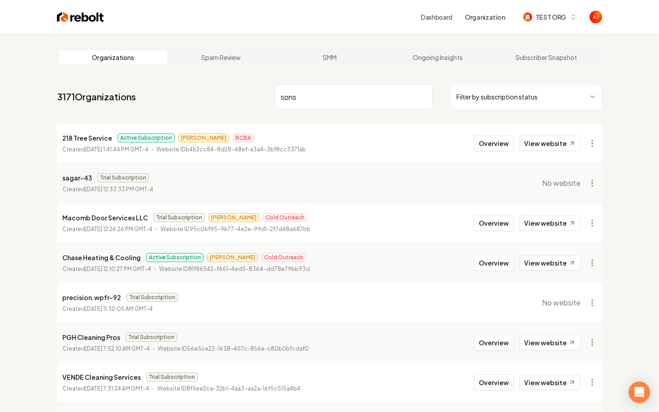 This screenshot has width=659, height=412. I want to click on img: Rebolt Logo, so click(80, 17).